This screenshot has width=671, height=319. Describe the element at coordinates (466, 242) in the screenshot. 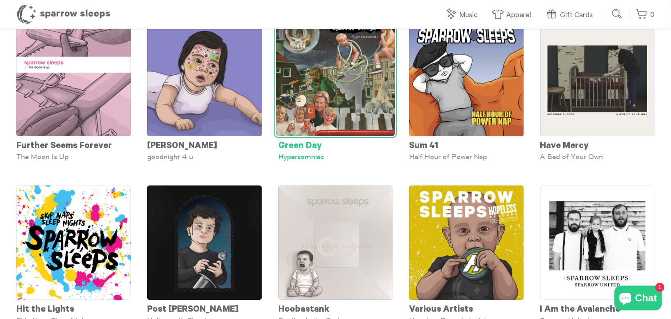

I see `img: SparrowSleeps-HopelessRecordsLullabyCollection-Cover_grande.png` at that location.